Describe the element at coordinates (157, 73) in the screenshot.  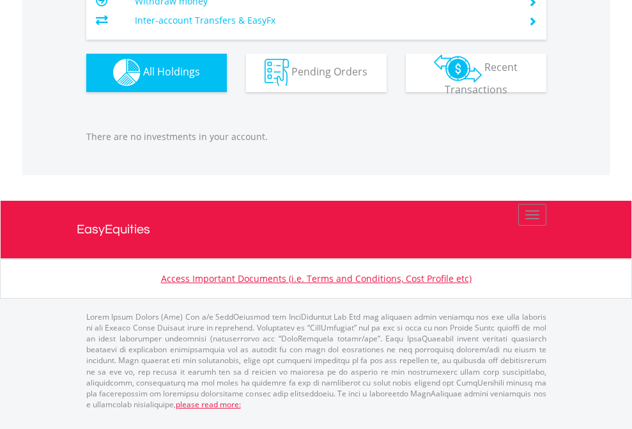
I see `button: All Holdings` at that location.